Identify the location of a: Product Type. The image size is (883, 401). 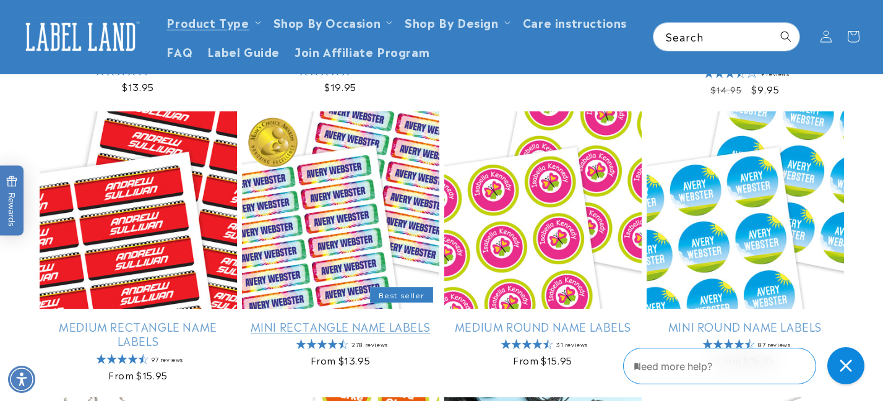
(208, 22).